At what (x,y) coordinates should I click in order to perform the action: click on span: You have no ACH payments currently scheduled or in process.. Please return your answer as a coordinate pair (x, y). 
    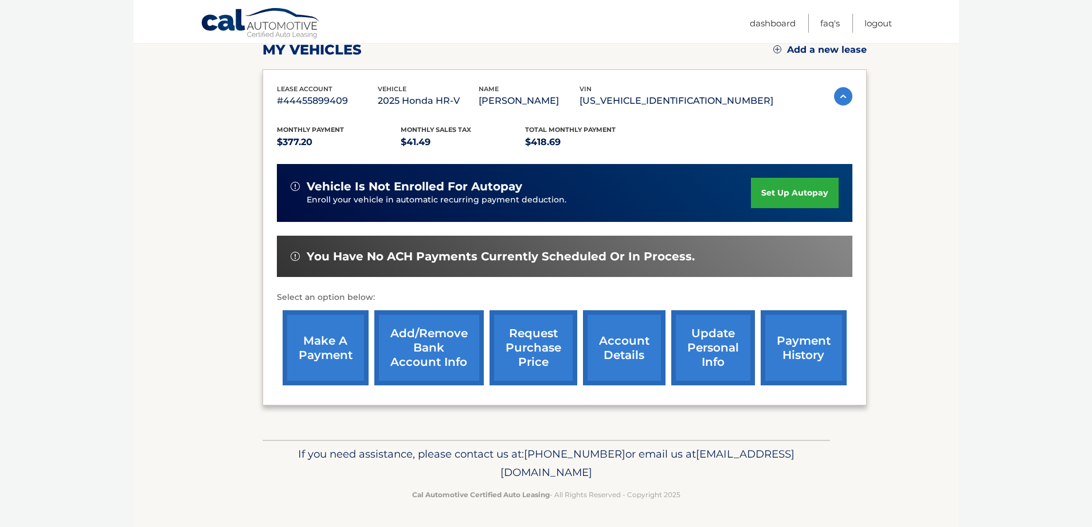
    Looking at the image, I should click on (501, 256).